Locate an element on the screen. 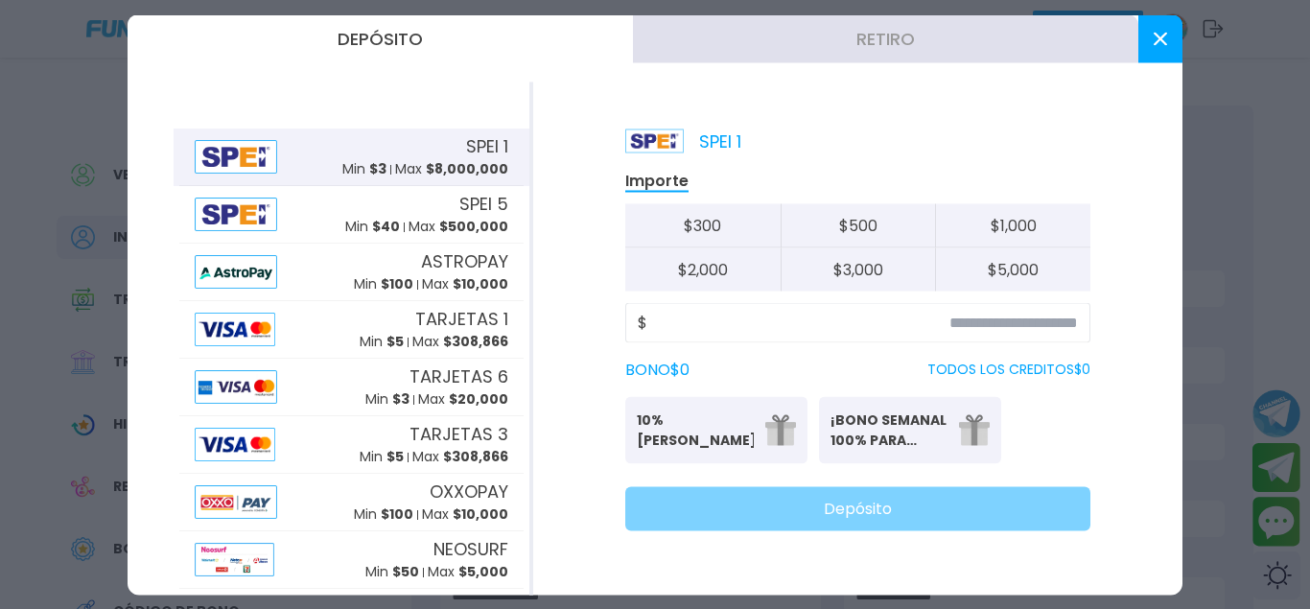 This screenshot has height=609, width=1310. label: BONO $ 0 is located at coordinates (657, 369).